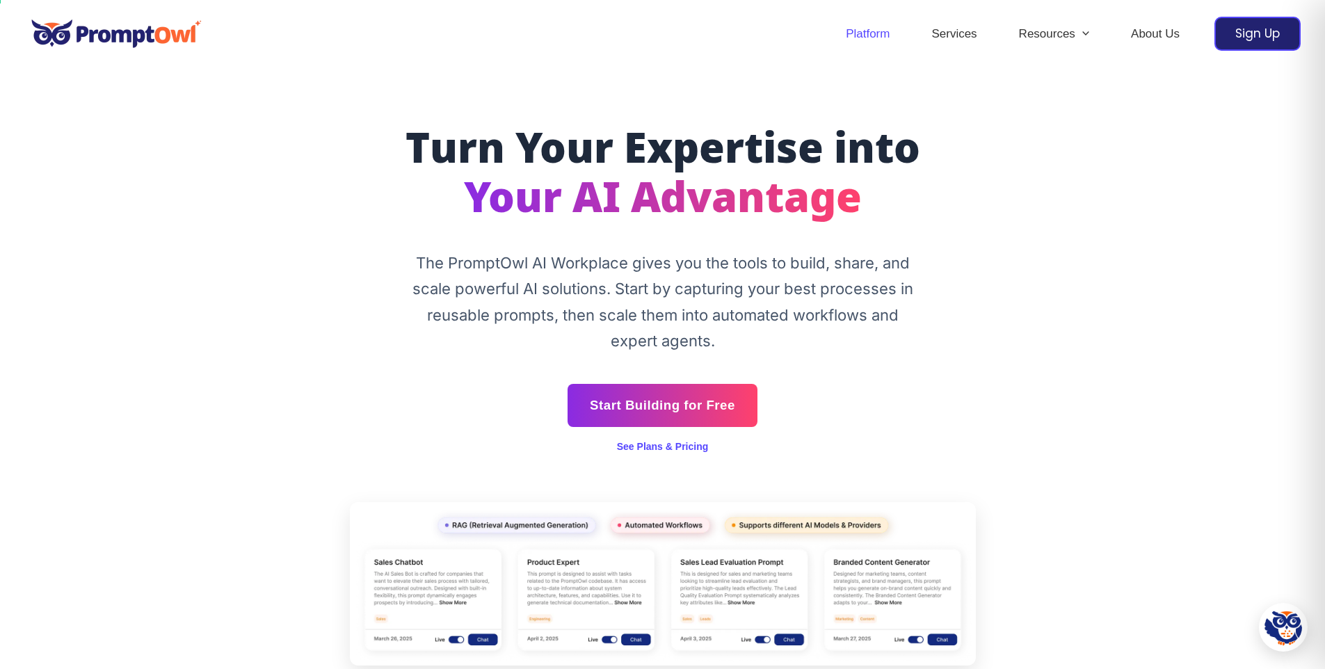  What do you see at coordinates (663, 446) in the screenshot?
I see `a: See Plans & Pricing` at bounding box center [663, 446].